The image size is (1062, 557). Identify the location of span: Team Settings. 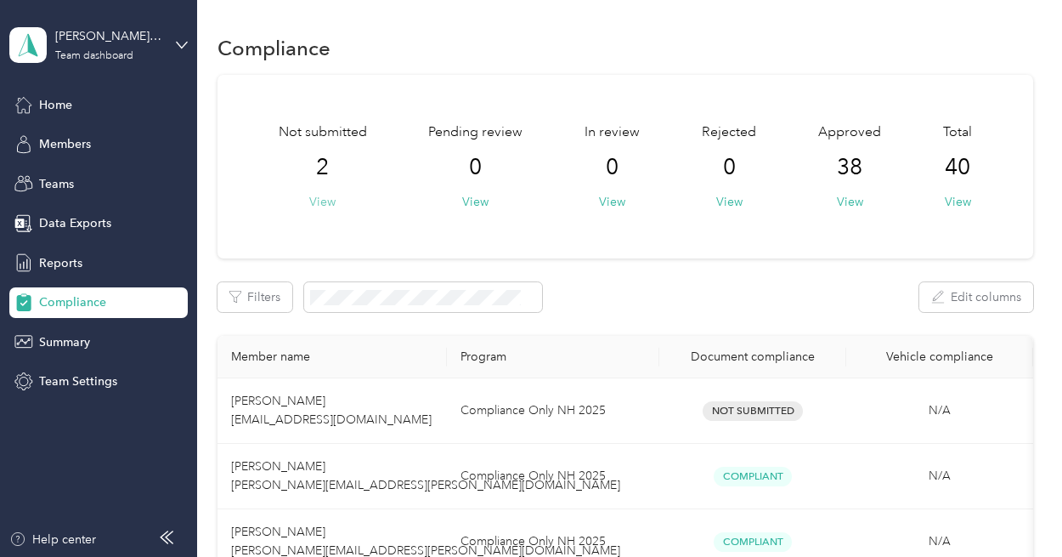
(78, 381).